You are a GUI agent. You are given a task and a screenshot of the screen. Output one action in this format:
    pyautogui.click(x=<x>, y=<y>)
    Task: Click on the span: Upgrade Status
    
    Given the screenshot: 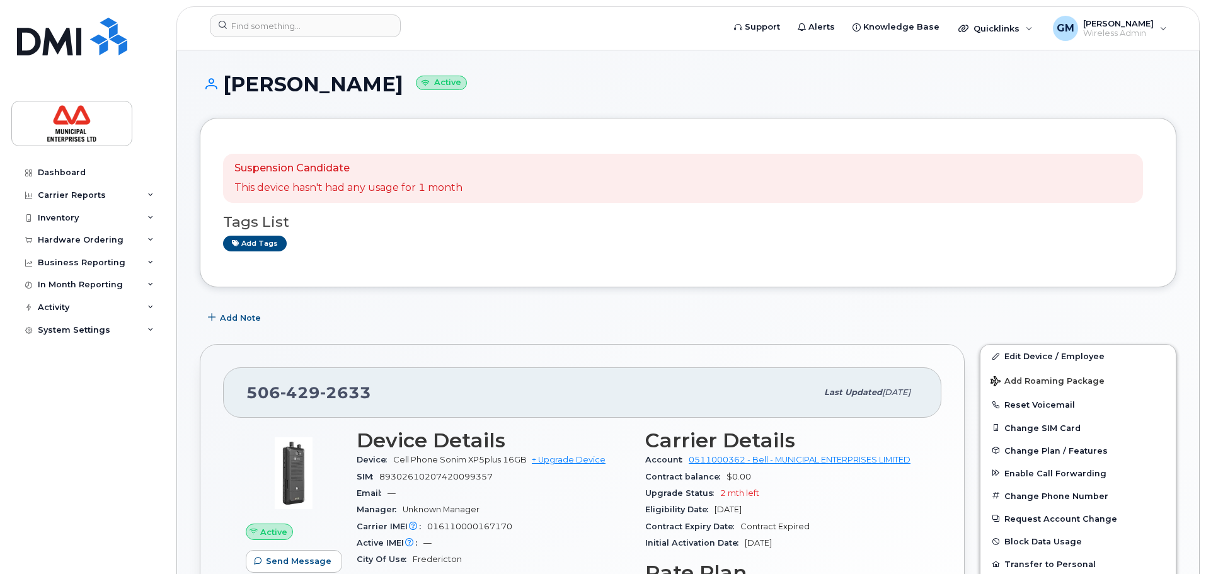 What is the action you would take?
    pyautogui.click(x=682, y=493)
    